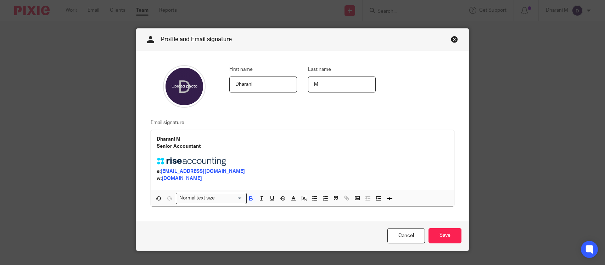  I want to click on strong: Dharani M, so click(168, 139).